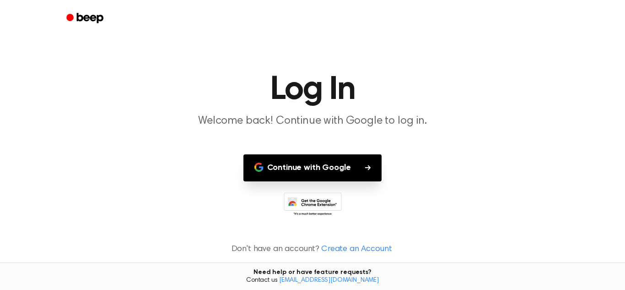 The width and height of the screenshot is (625, 290). I want to click on button: Continue with Google, so click(312, 167).